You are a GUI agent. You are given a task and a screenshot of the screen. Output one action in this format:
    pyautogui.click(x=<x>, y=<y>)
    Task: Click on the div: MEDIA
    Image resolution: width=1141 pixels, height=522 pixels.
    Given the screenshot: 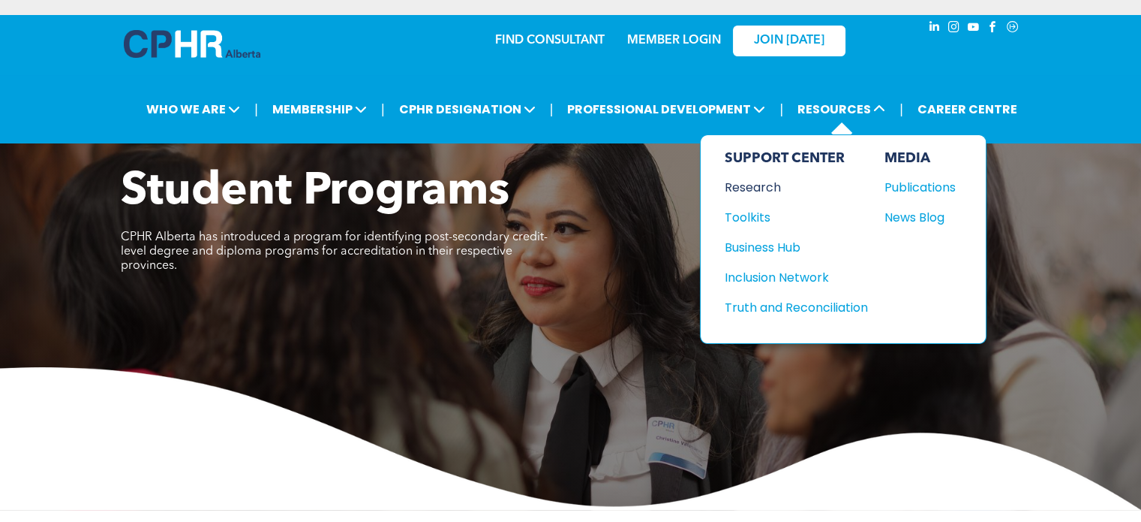 What is the action you would take?
    pyautogui.click(x=920, y=158)
    